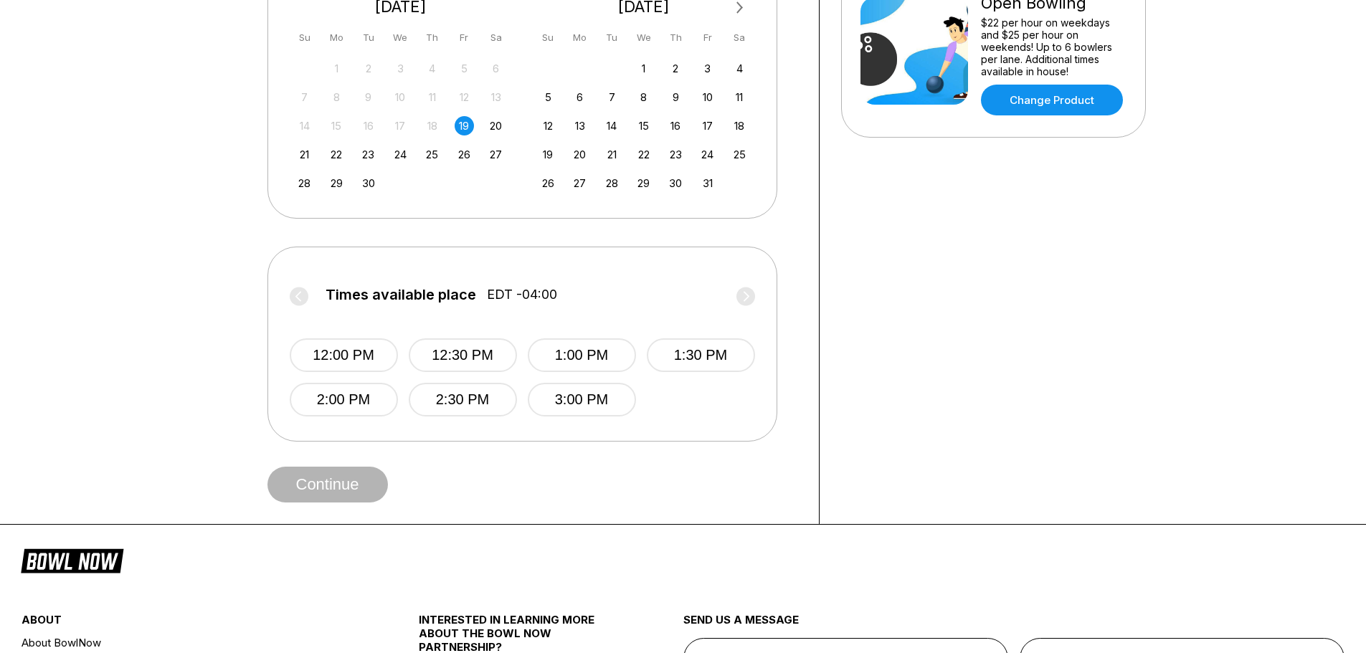  Describe the element at coordinates (548, 126) in the screenshot. I see `div: Choose Sunday, October 12th, 2025` at that location.